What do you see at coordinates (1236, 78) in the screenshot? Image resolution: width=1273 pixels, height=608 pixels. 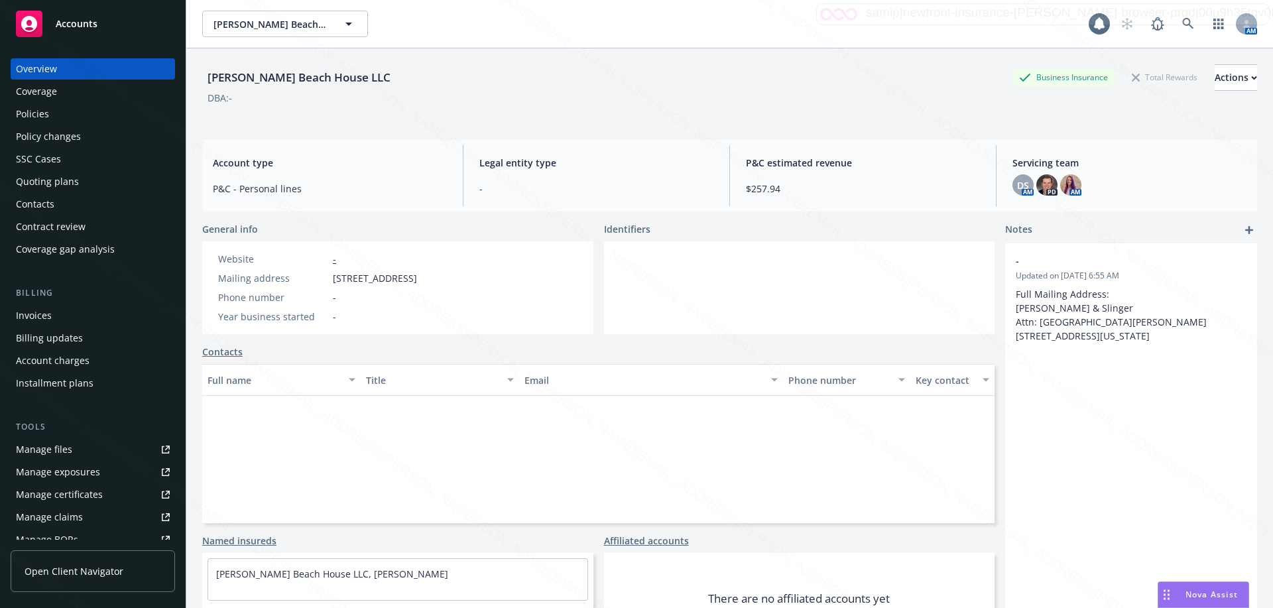 I see `button: Actions` at bounding box center [1236, 78].